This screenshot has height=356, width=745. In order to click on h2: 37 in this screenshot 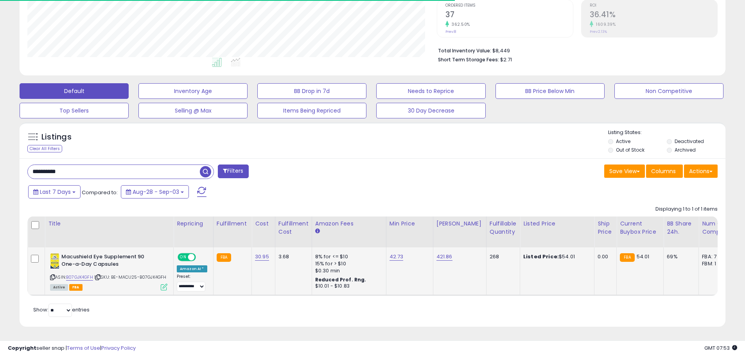, I will do `click(509, 15)`.